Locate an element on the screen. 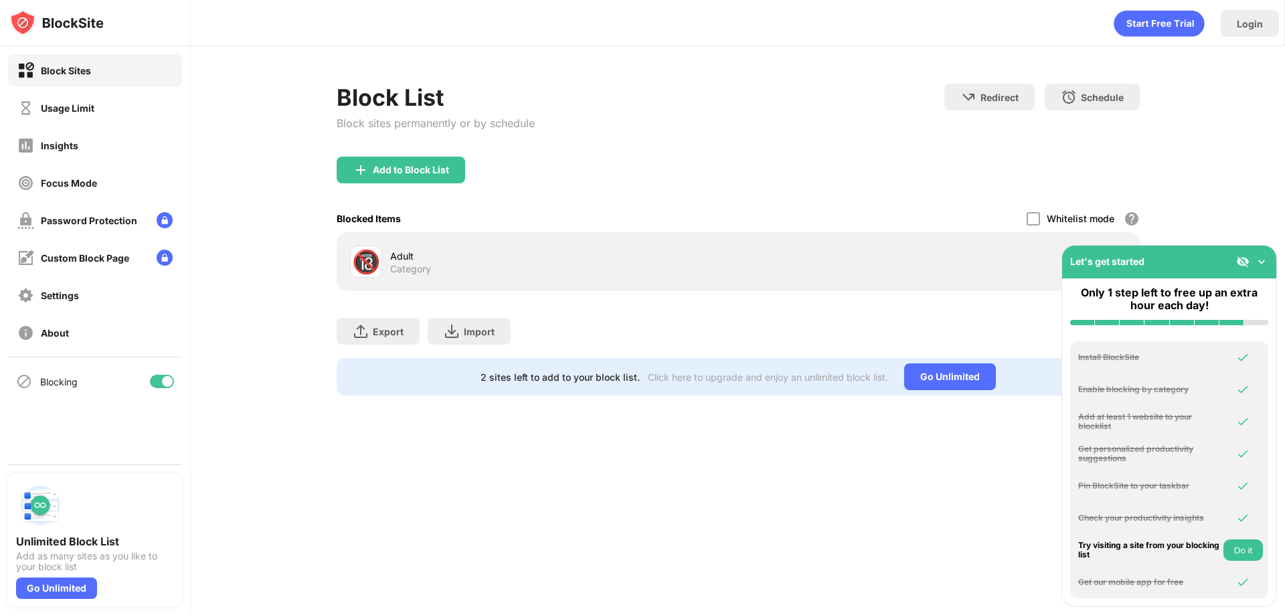 This screenshot has width=1285, height=615. img: settings-off.svg is located at coordinates (25, 295).